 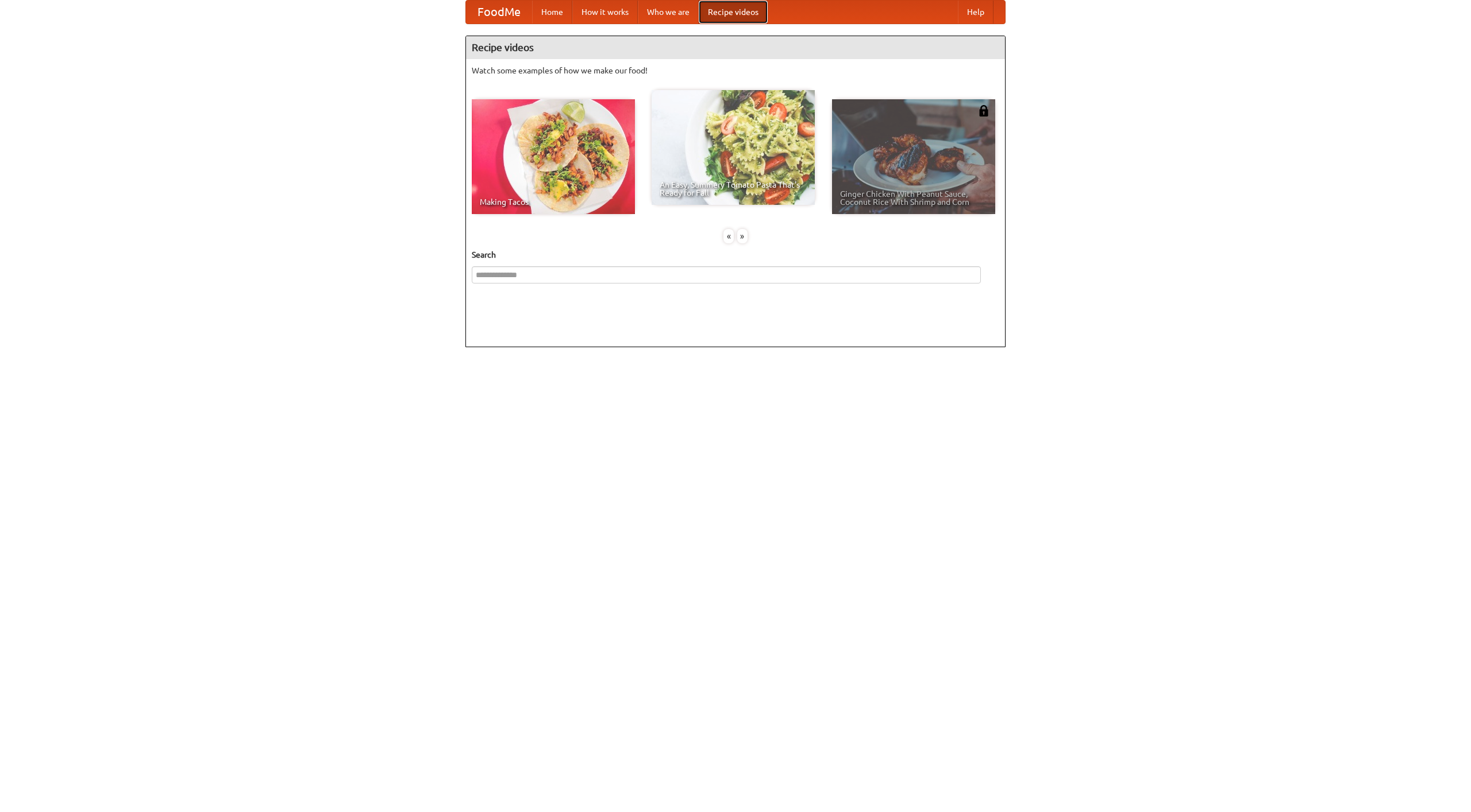 I want to click on p: Watch some examples of how we make our food!, so click(x=736, y=70).